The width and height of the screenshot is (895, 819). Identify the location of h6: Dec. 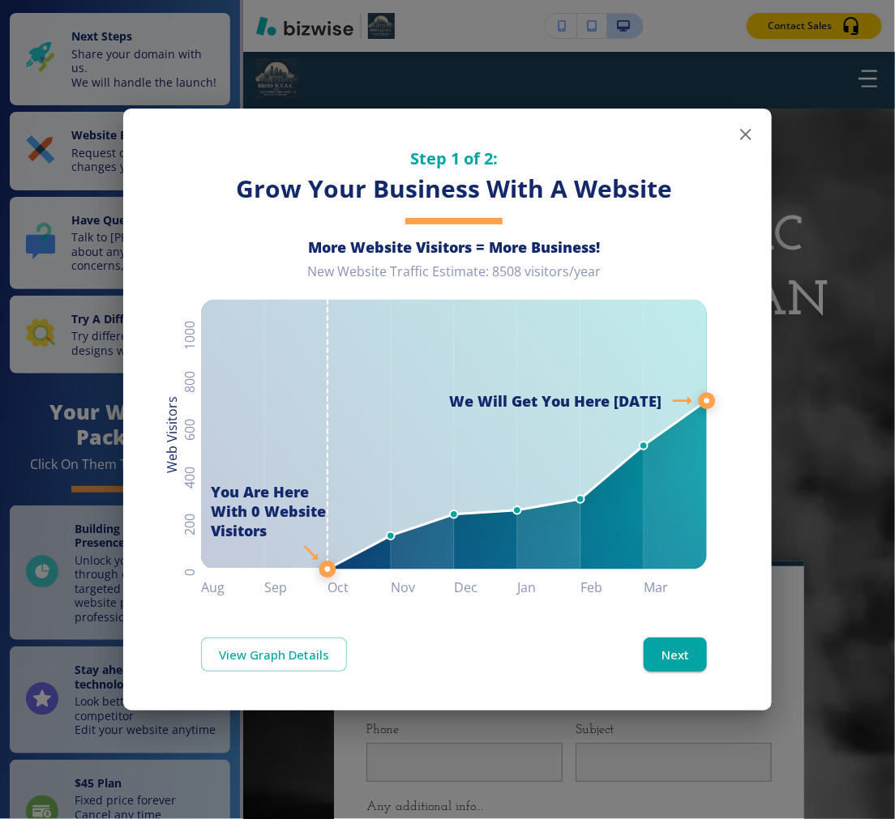
(485, 588).